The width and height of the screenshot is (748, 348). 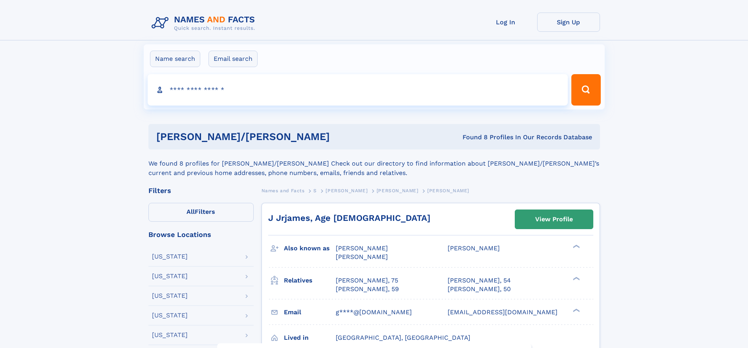 I want to click on div: View Profile, so click(x=554, y=219).